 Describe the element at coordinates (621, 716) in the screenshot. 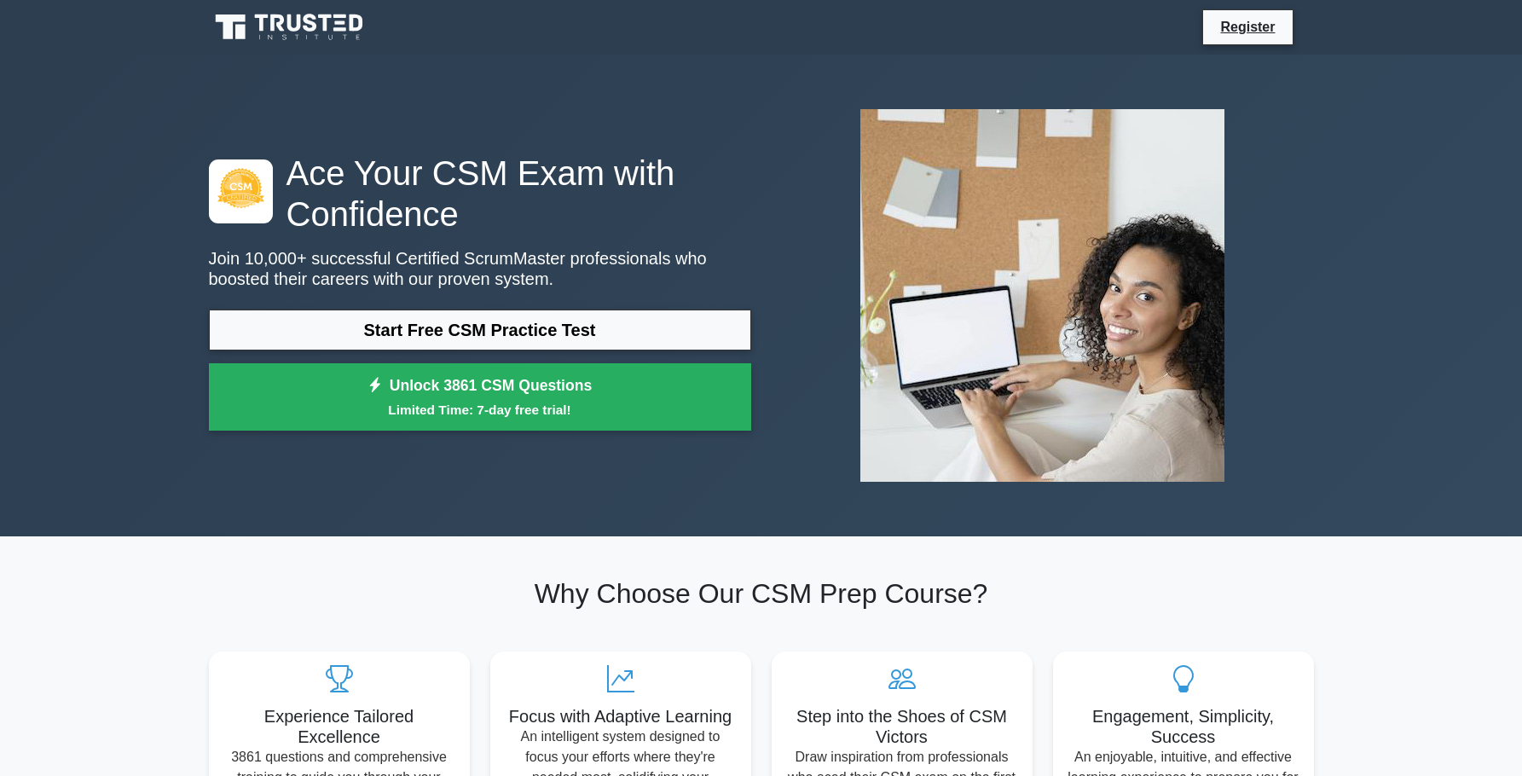

I see `h5: Focus with Adaptive Learning` at that location.